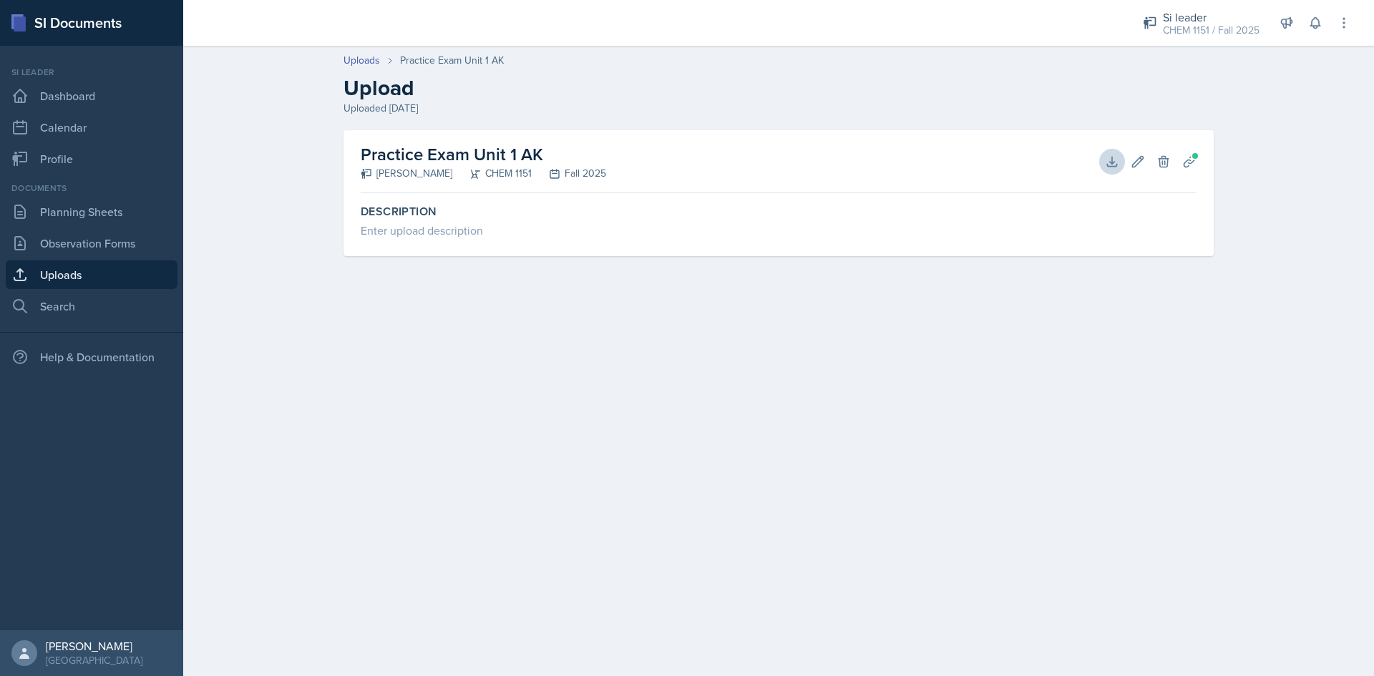 The height and width of the screenshot is (676, 1374). Describe the element at coordinates (492, 173) in the screenshot. I see `div: CHEM 1151` at that location.